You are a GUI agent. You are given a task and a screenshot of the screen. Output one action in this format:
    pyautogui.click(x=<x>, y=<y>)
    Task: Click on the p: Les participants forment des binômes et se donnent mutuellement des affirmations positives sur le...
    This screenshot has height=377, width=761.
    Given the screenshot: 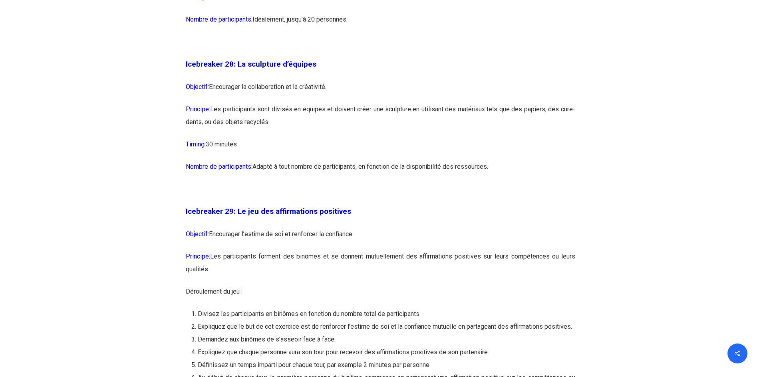 What is the action you would take?
    pyautogui.click(x=380, y=268)
    